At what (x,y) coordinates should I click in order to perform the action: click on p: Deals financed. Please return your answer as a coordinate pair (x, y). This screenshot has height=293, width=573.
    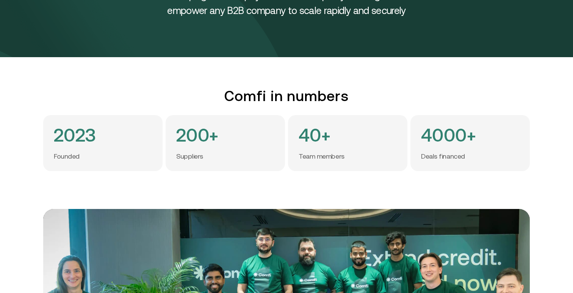
    Looking at the image, I should click on (443, 157).